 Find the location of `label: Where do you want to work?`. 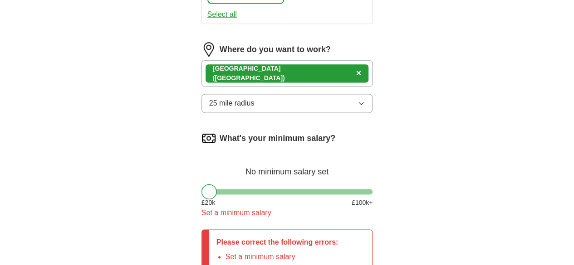

label: Where do you want to work? is located at coordinates (275, 49).